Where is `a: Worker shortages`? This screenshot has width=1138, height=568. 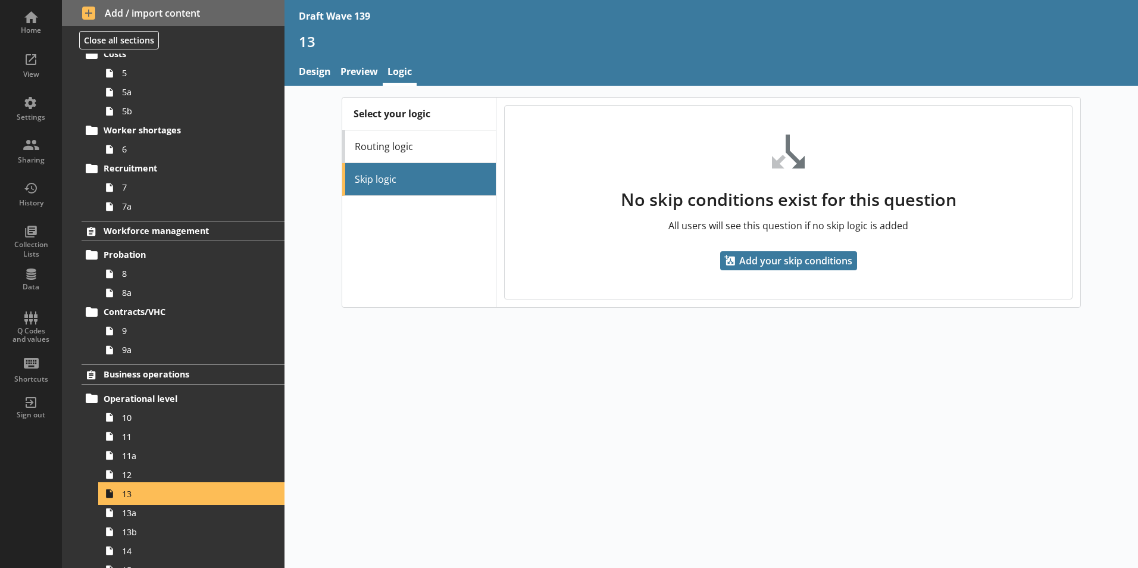 a: Worker shortages is located at coordinates (183, 130).